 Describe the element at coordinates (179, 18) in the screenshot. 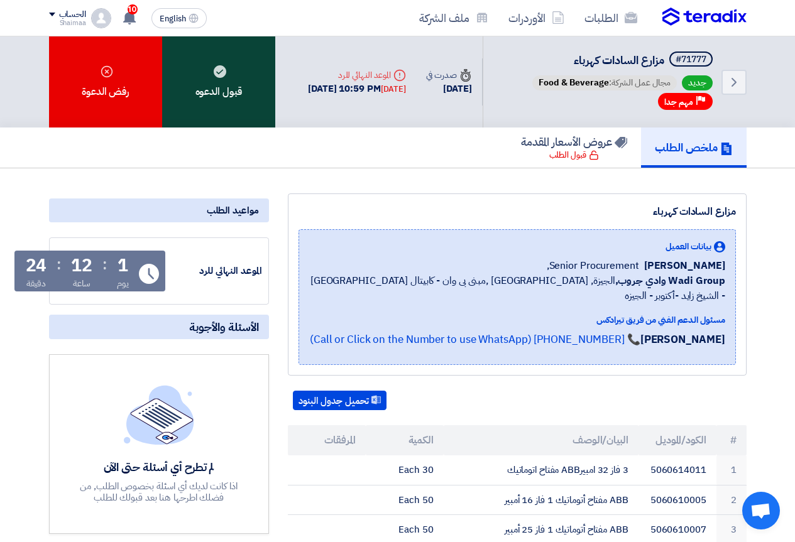

I see `button: English` at that location.